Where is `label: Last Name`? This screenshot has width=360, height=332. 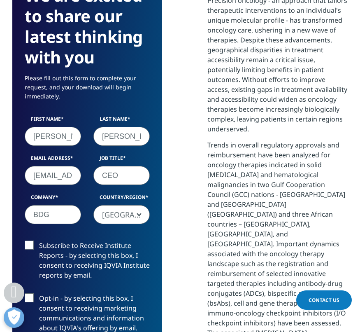 label: Last Name is located at coordinates (121, 121).